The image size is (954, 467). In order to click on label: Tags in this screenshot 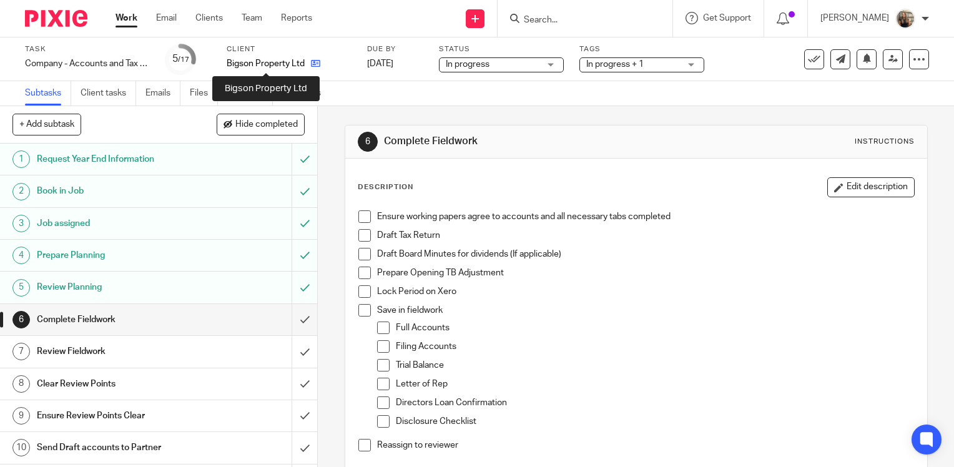, I will do `click(642, 49)`.